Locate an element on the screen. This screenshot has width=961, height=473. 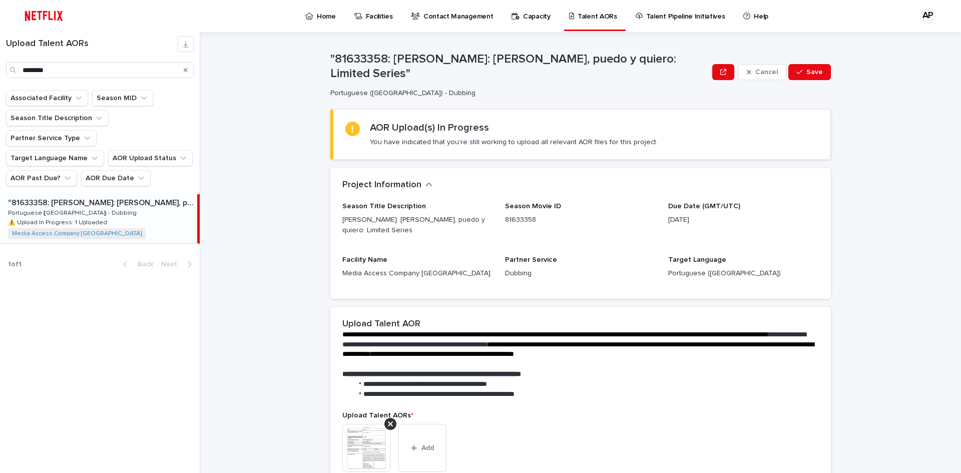
button: AOR Upload Status is located at coordinates (150, 158).